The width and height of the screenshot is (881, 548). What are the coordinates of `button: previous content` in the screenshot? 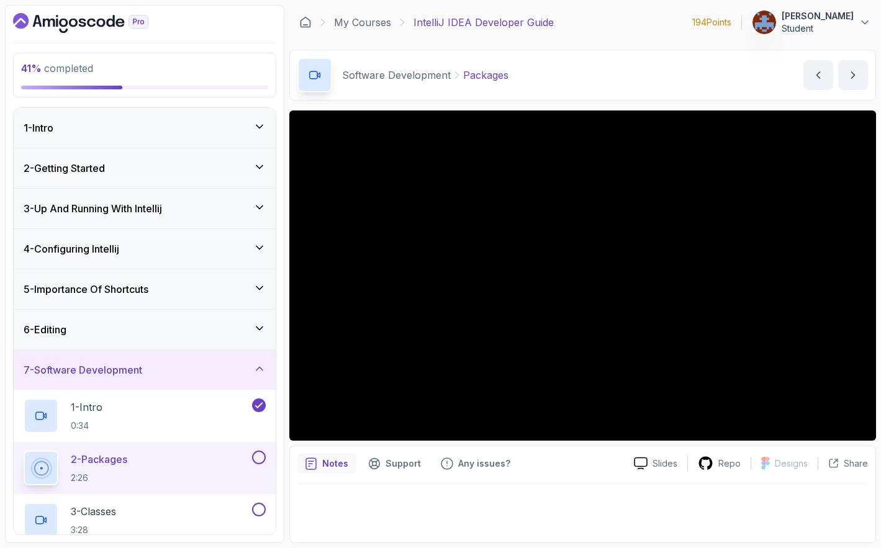 It's located at (819, 75).